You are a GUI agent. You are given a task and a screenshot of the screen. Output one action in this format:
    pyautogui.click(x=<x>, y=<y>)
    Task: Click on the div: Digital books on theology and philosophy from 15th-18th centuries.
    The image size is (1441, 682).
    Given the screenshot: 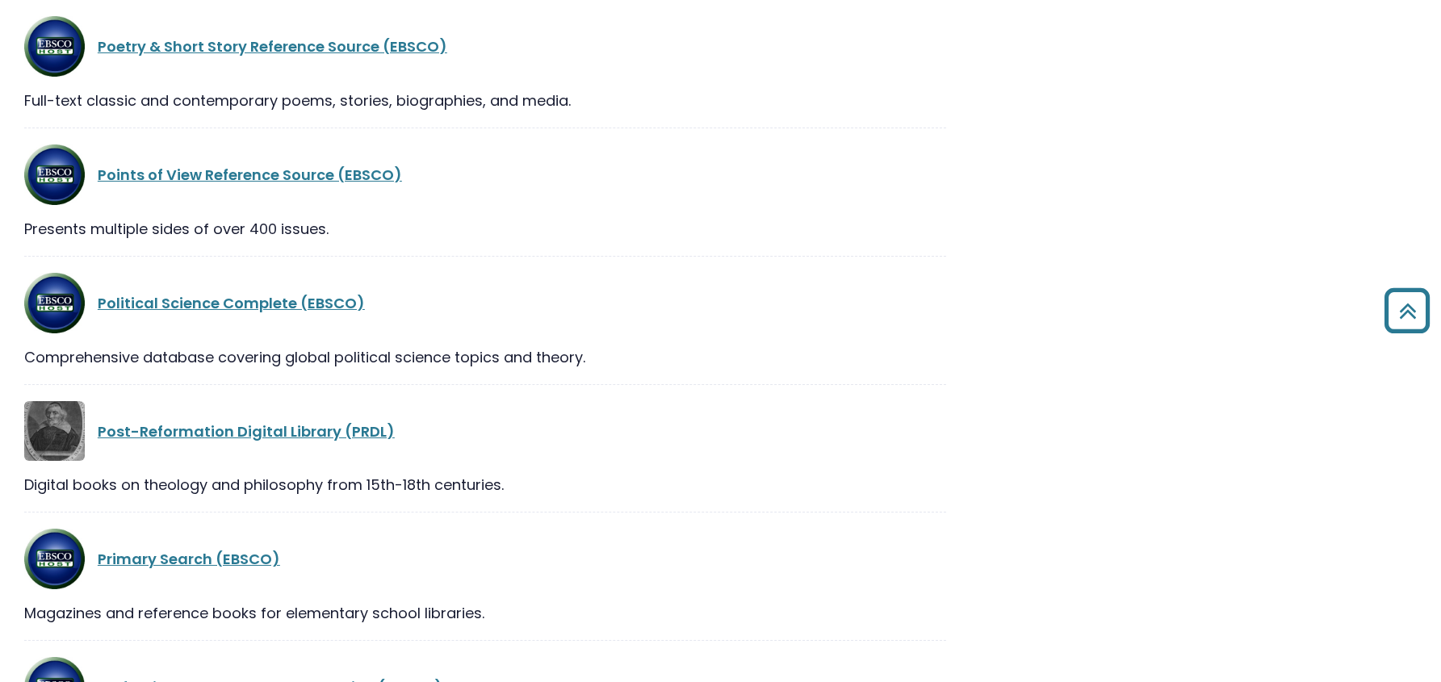 What is the action you would take?
    pyautogui.click(x=485, y=484)
    